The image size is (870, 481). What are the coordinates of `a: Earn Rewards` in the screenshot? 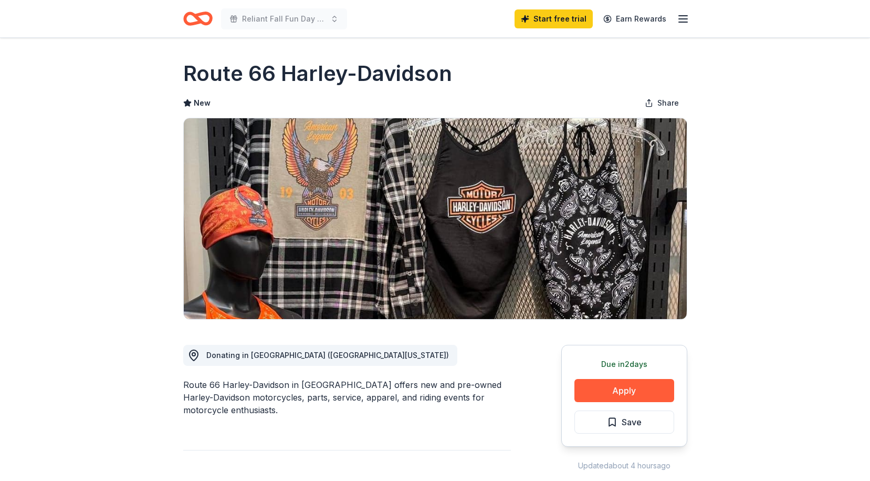 It's located at (635, 19).